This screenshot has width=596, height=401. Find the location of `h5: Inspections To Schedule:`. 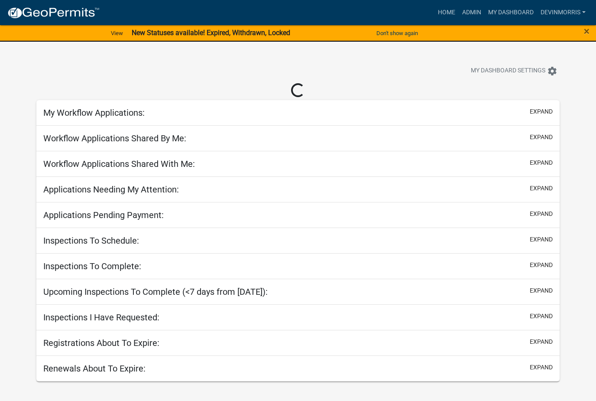

h5: Inspections To Schedule: is located at coordinates (91, 240).